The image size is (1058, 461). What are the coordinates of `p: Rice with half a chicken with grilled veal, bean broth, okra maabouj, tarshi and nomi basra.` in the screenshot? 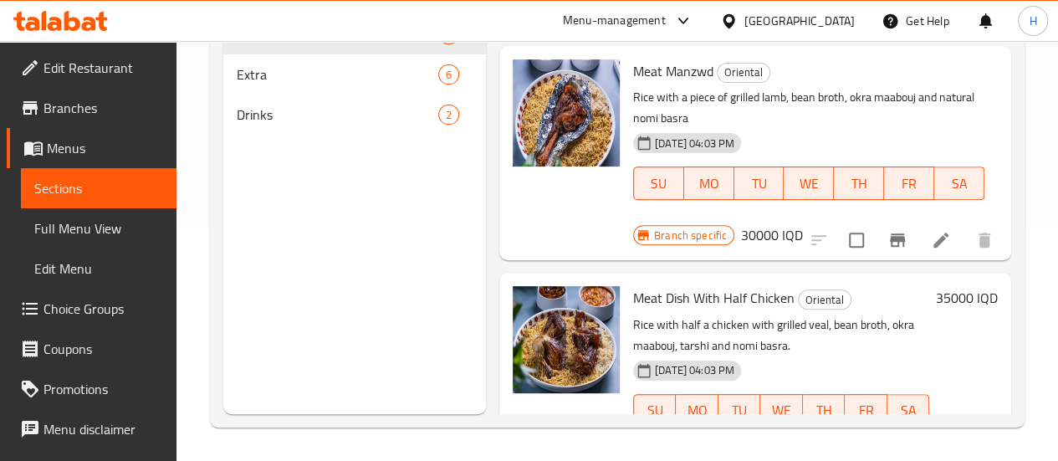 It's located at (781, 335).